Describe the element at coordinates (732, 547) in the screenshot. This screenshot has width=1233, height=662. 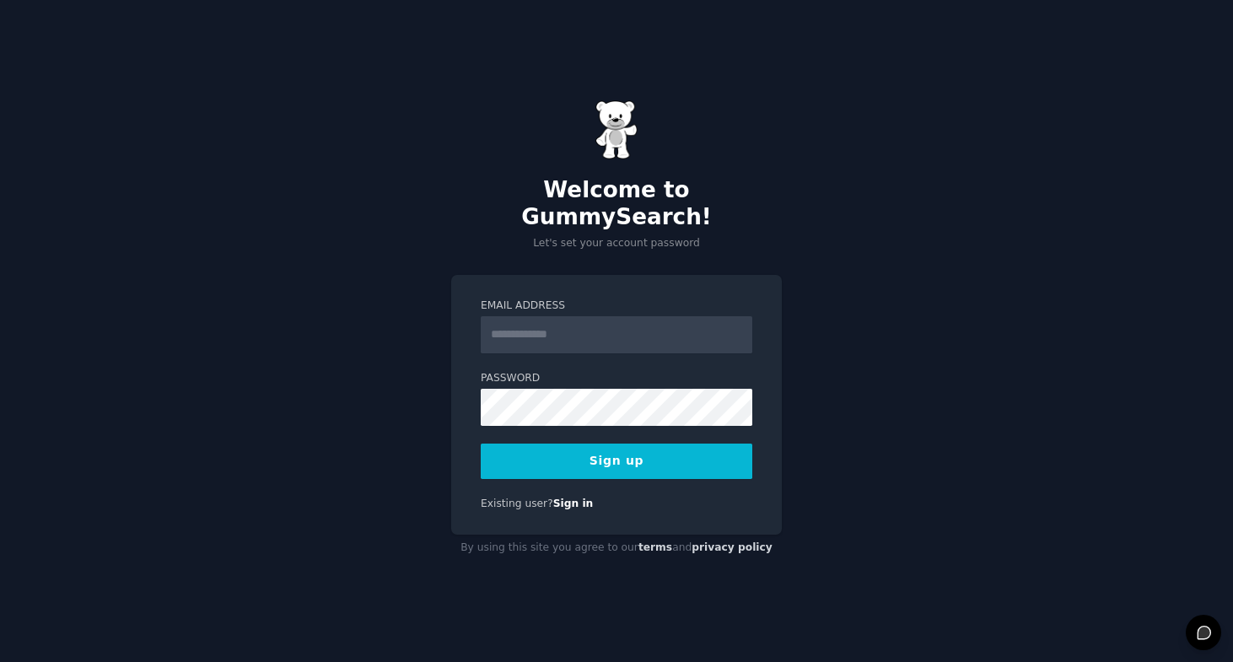
I see `a: privacy policy` at that location.